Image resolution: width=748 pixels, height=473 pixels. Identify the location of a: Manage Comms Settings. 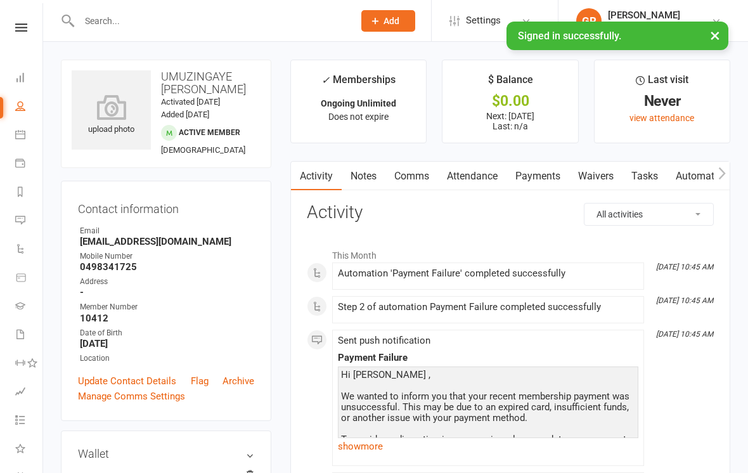
(131, 396).